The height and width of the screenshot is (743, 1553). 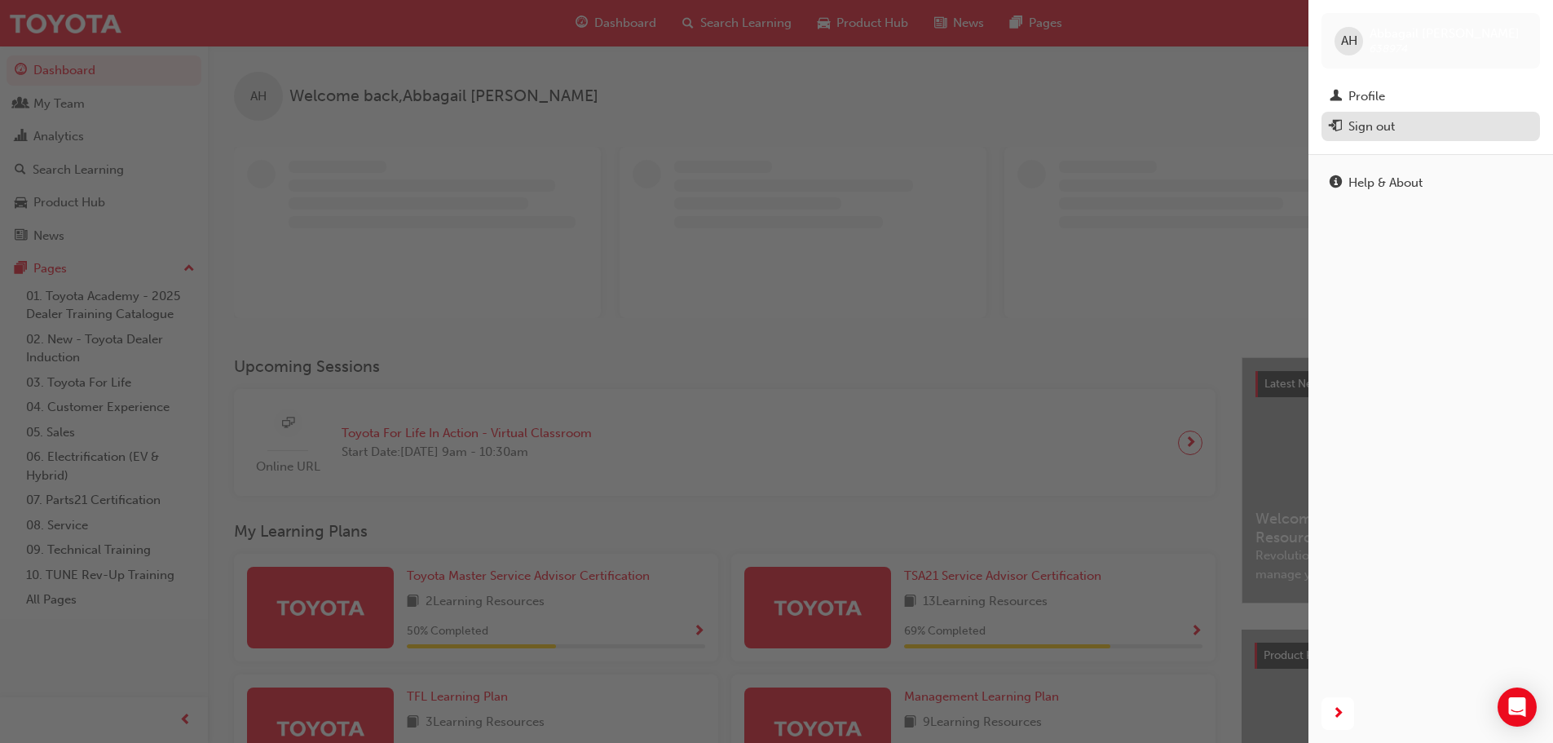 I want to click on span: exit-icon, so click(x=1335, y=127).